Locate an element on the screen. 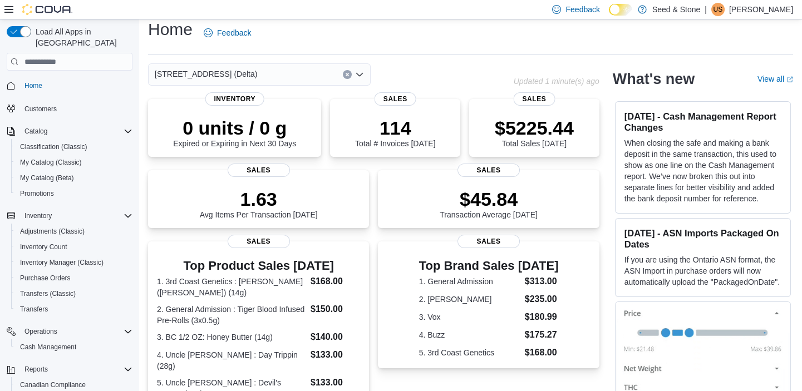  dd: $175.27 is located at coordinates (541, 335).